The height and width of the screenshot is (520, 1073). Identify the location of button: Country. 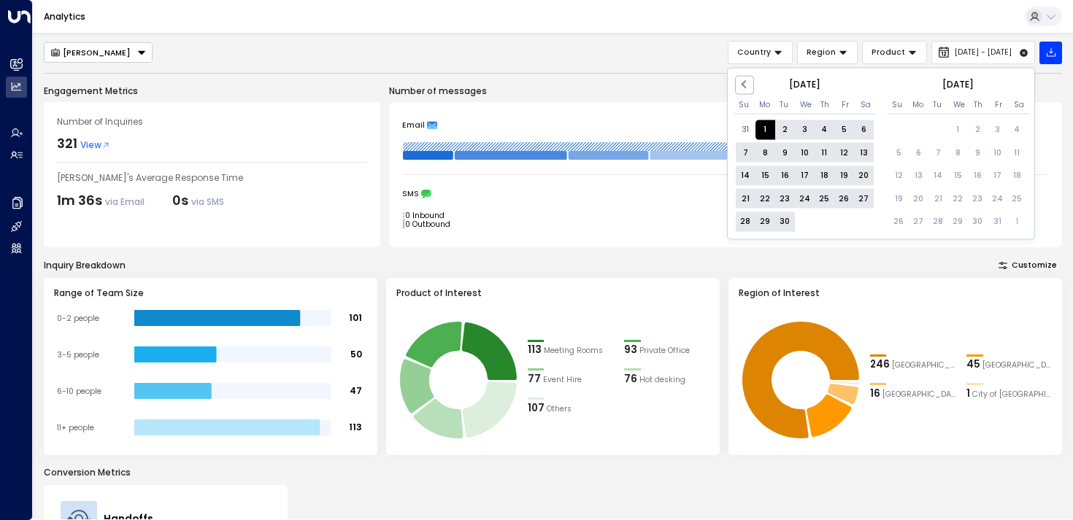
(760, 53).